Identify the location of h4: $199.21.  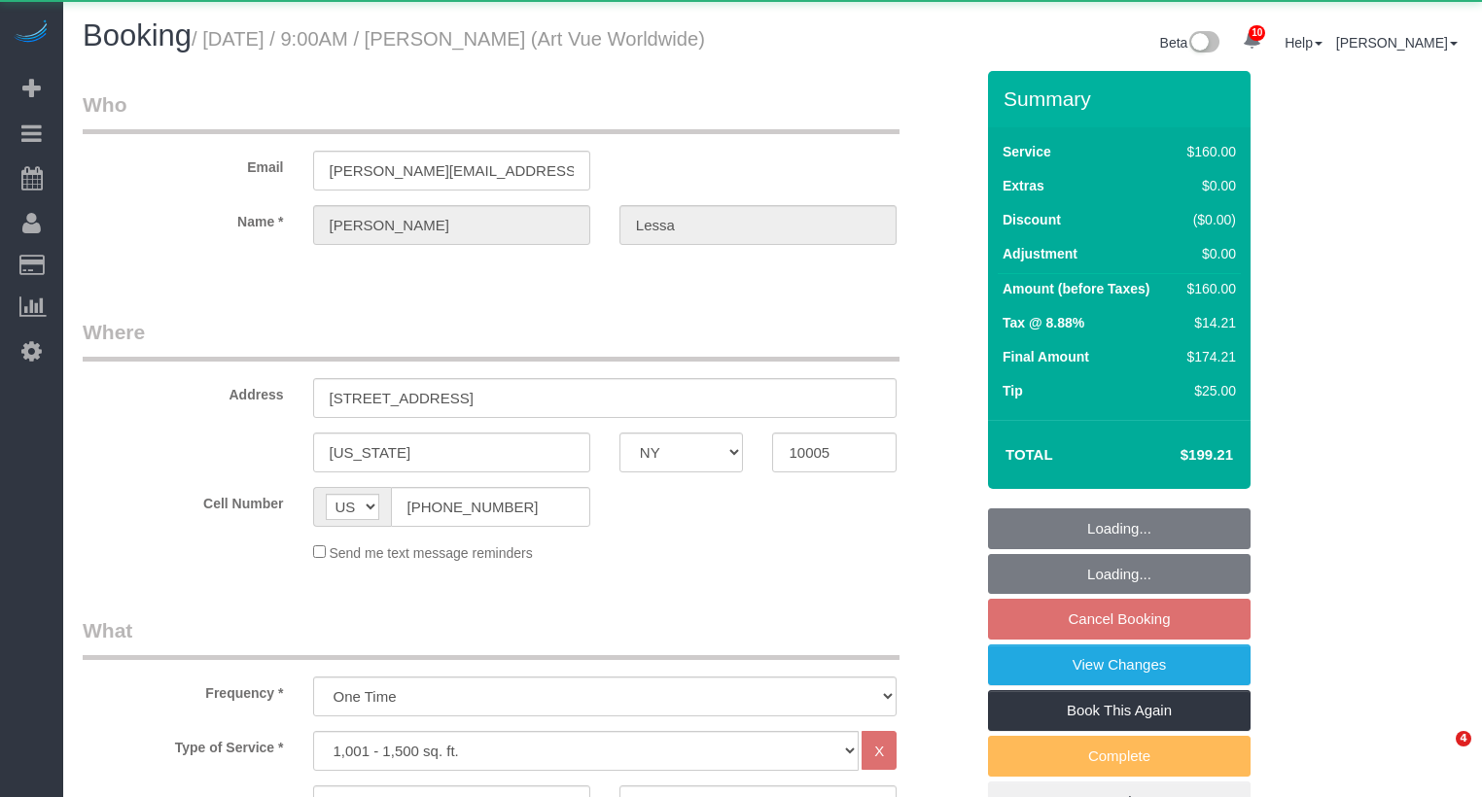
(1178, 455).